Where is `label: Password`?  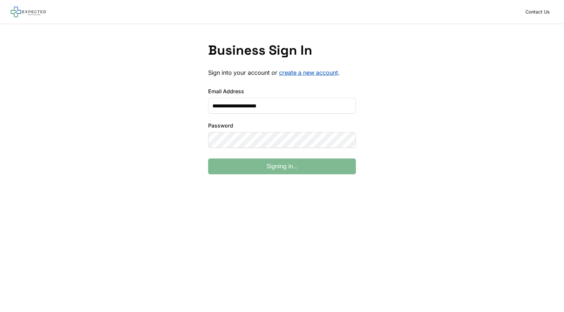 label: Password is located at coordinates (282, 126).